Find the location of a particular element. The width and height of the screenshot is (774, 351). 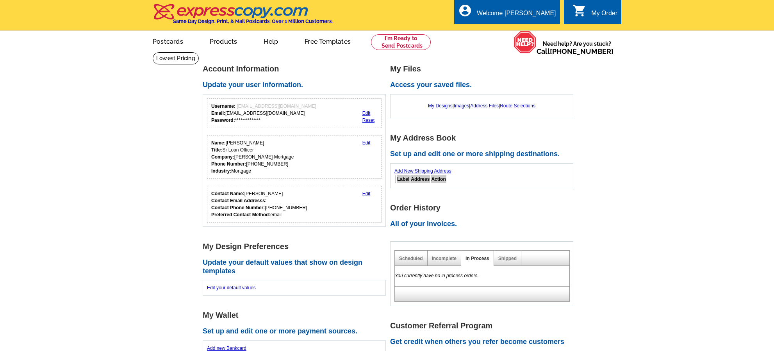

span: Call is located at coordinates (575, 51).